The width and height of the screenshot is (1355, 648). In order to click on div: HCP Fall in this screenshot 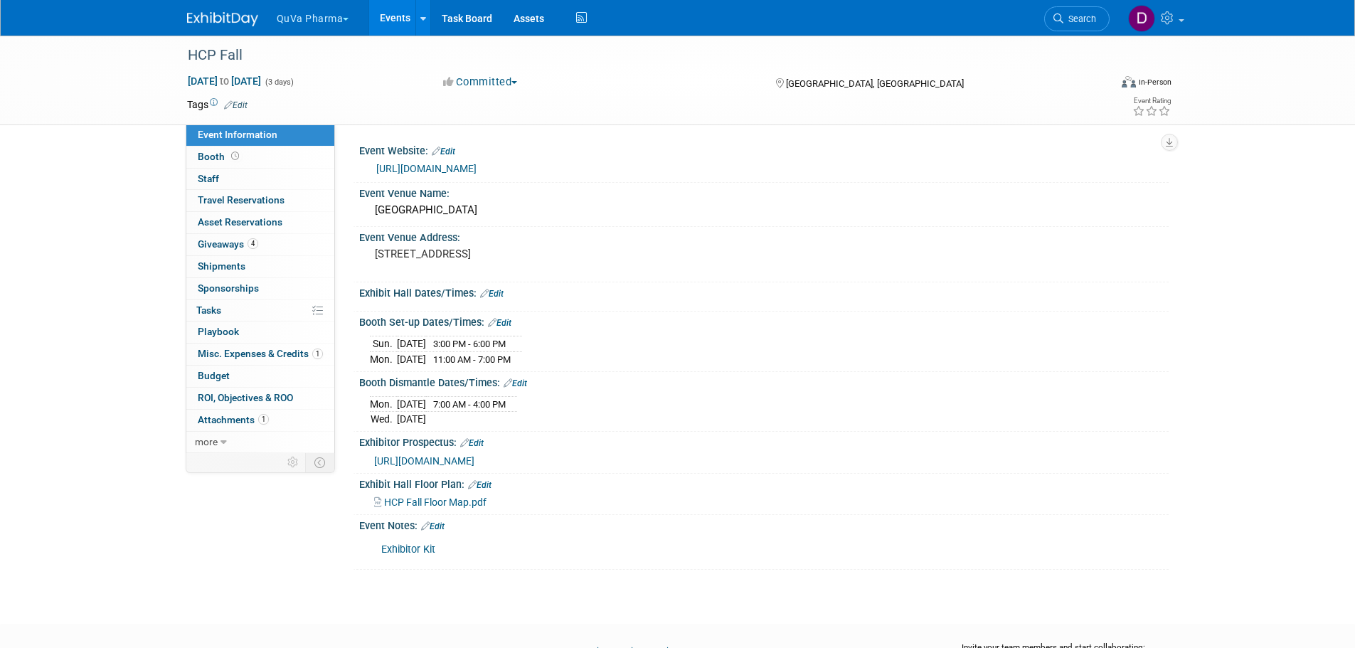, I will do `click(635, 55)`.